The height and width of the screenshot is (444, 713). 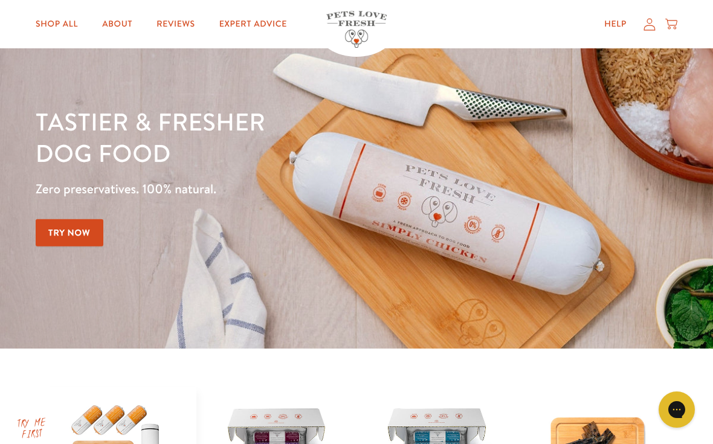 I want to click on a: Expert Advice, so click(x=253, y=24).